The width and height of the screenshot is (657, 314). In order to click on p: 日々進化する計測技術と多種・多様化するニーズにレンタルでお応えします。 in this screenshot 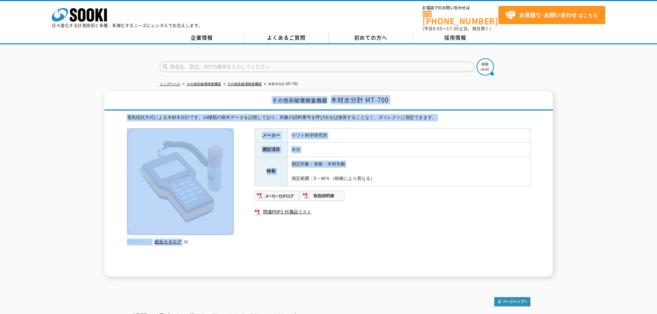, I will do `click(127, 26)`.